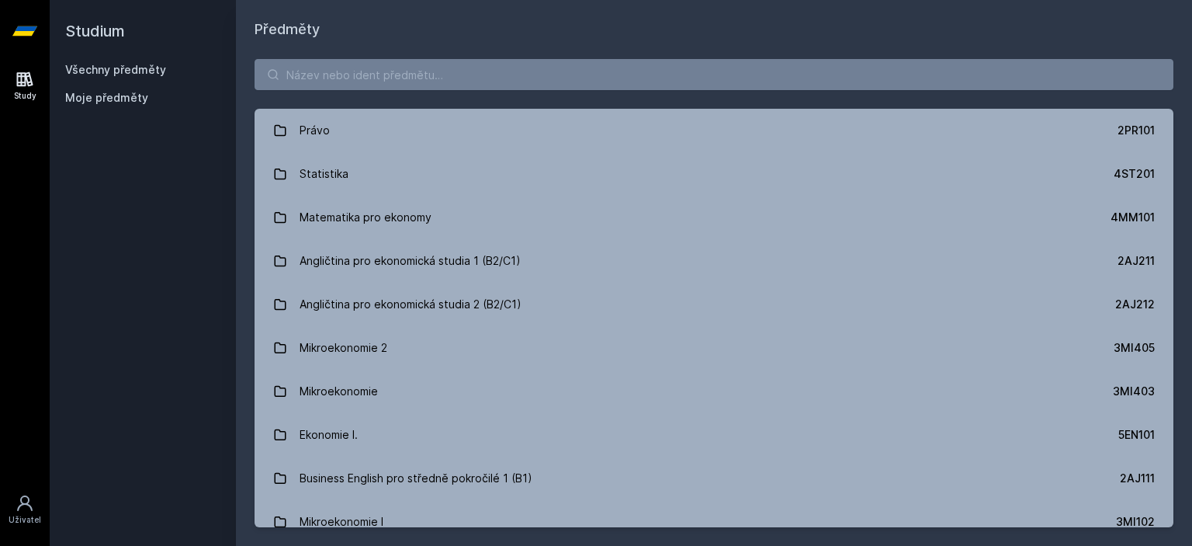 Image resolution: width=1192 pixels, height=546 pixels. Describe the element at coordinates (324, 174) in the screenshot. I see `div: Statistika` at that location.